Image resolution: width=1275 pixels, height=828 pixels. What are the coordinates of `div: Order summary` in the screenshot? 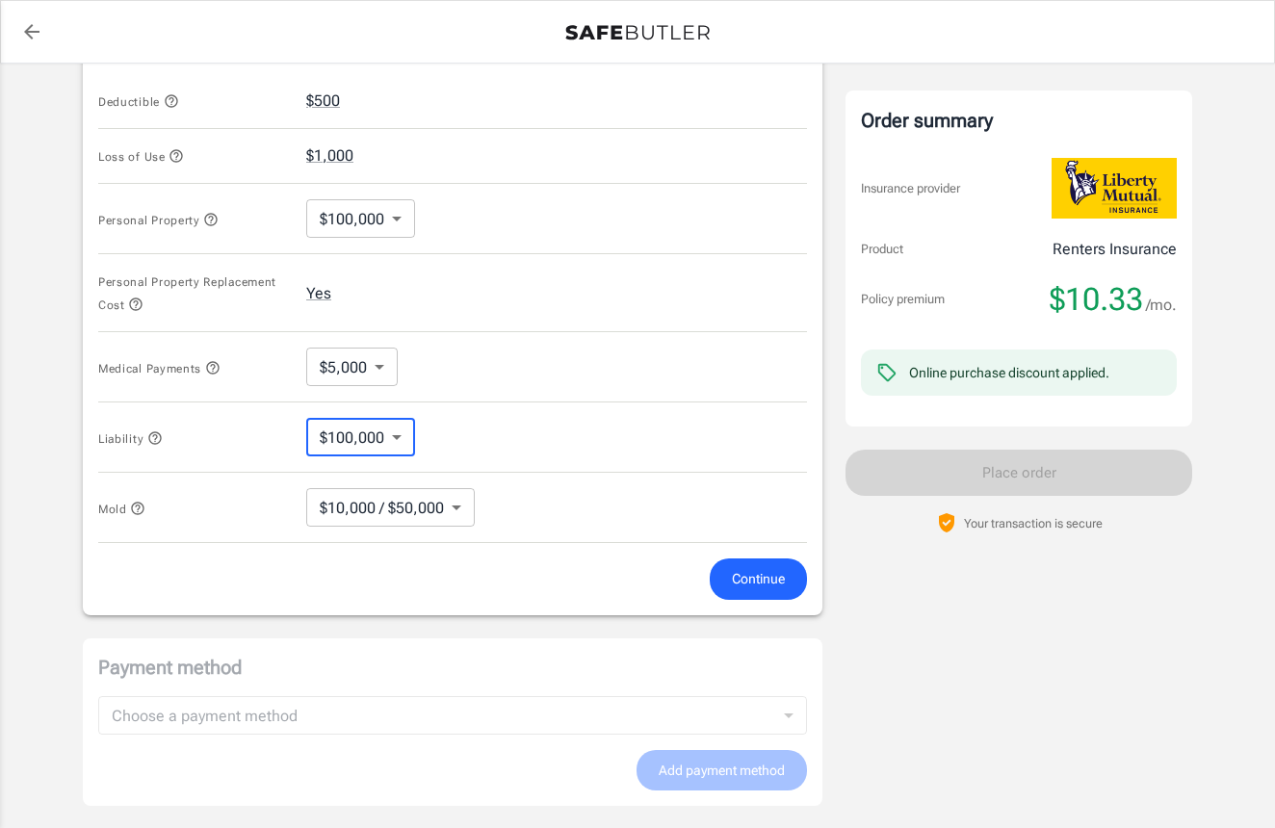 It's located at (1019, 120).